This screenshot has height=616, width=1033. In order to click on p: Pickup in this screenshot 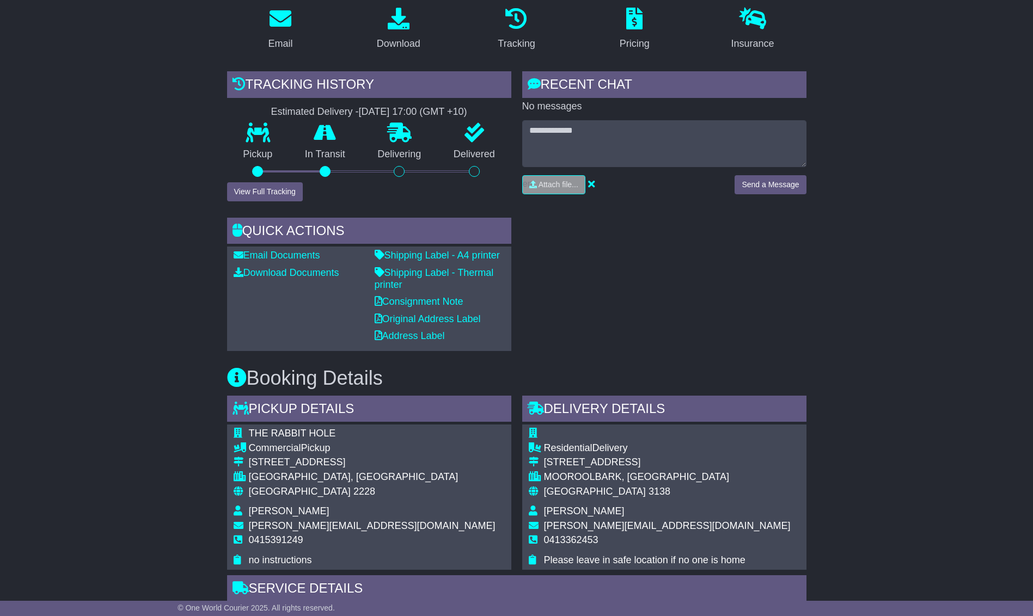, I will do `click(258, 155)`.